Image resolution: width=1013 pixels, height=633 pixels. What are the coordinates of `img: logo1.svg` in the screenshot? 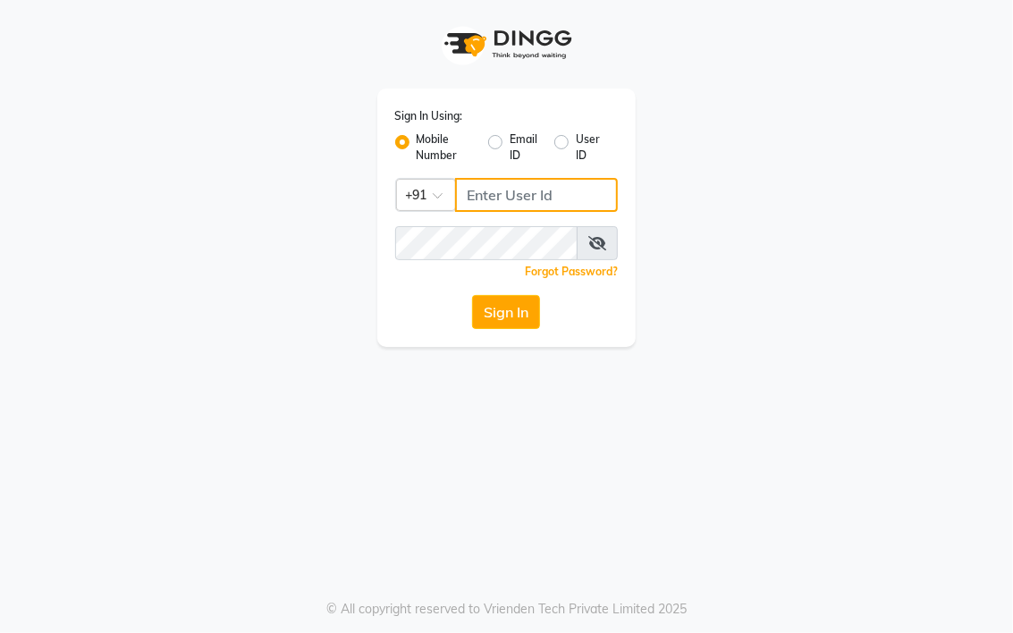 It's located at (506, 44).